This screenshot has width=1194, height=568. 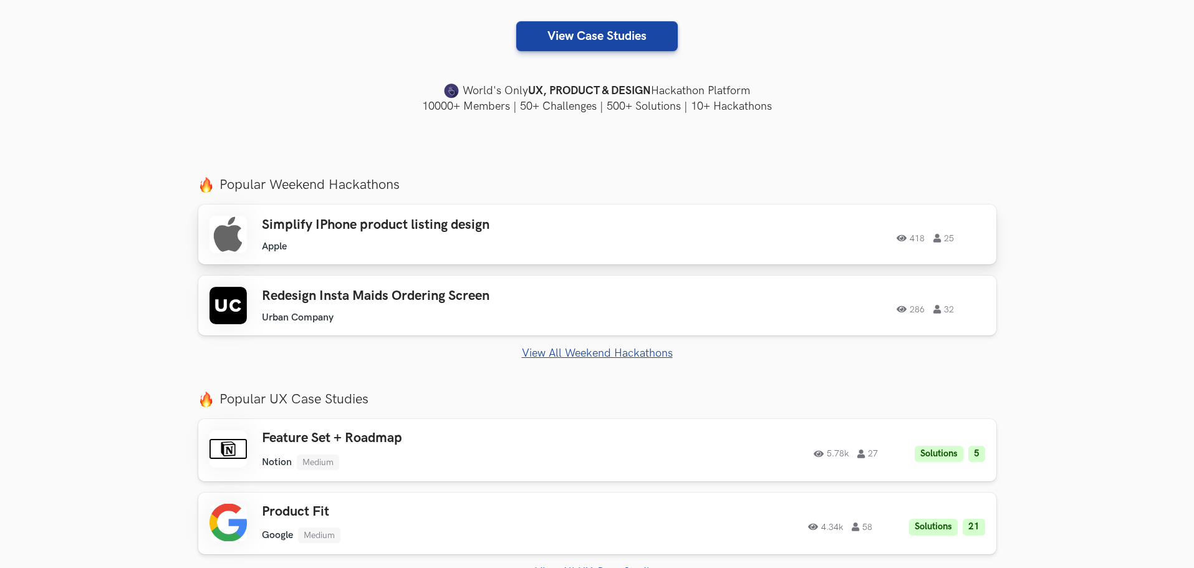 What do you see at coordinates (589, 91) in the screenshot?
I see `strong: UX, PRODUCT & DESIGN` at bounding box center [589, 91].